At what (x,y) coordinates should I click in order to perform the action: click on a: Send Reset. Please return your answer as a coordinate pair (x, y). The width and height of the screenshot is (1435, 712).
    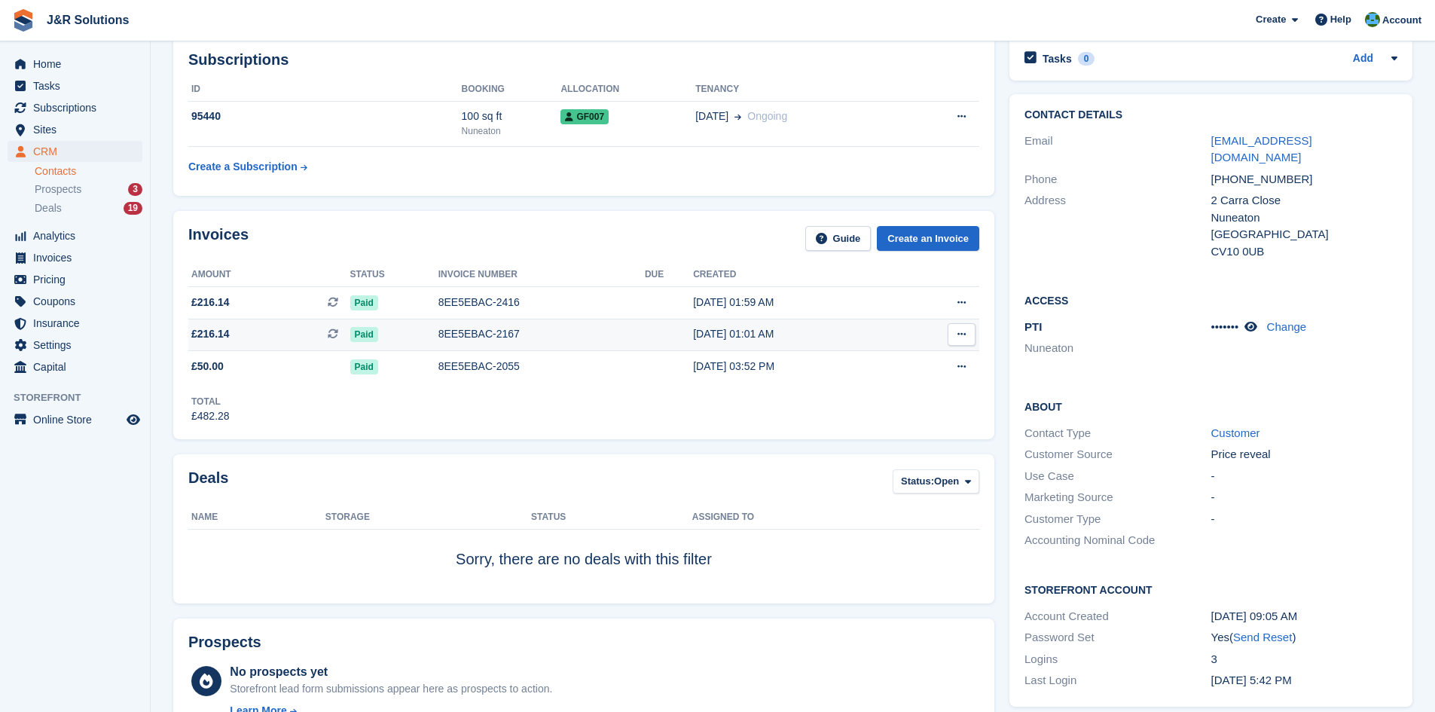
    Looking at the image, I should click on (1263, 637).